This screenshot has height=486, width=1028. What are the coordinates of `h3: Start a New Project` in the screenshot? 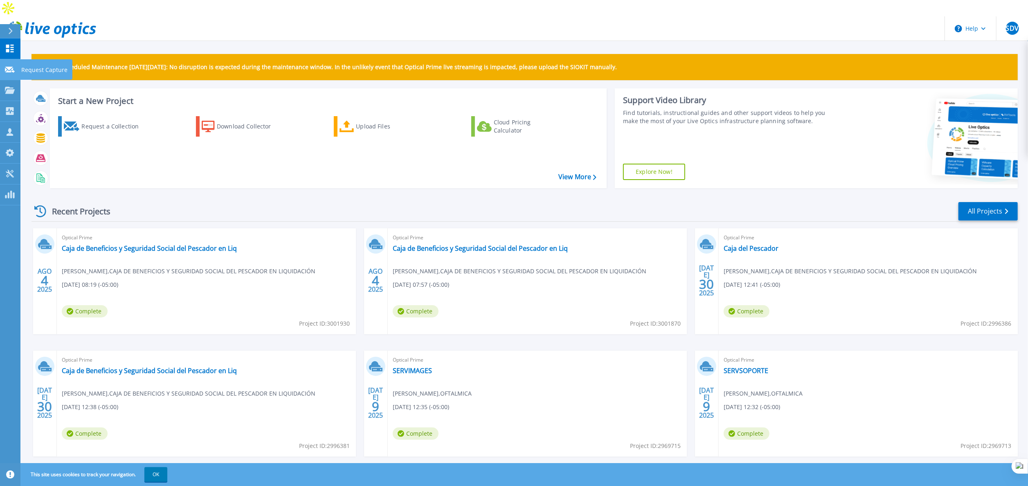 It's located at (327, 101).